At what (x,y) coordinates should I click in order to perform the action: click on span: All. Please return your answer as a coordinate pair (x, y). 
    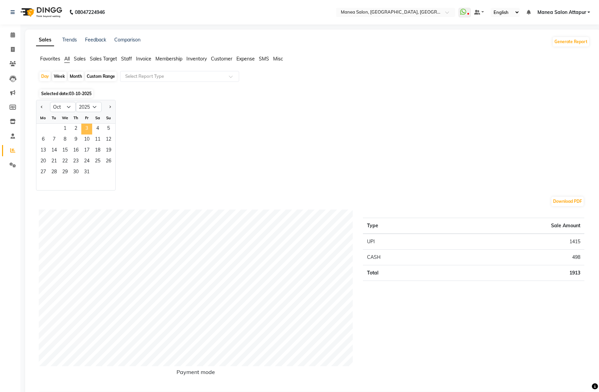
    Looking at the image, I should click on (67, 59).